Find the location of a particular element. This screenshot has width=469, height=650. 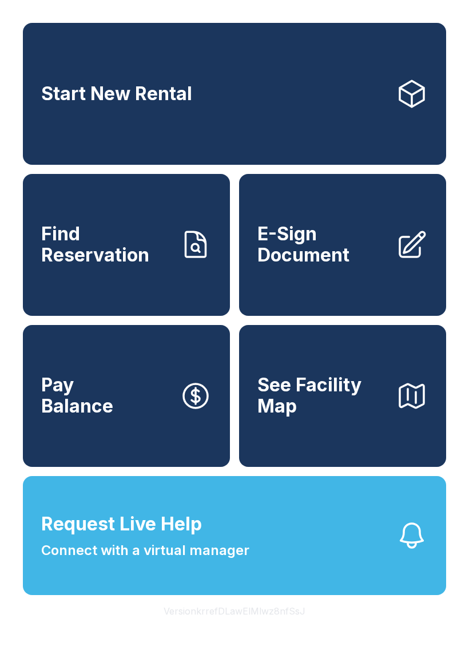

button: PayBalance is located at coordinates (126, 396).